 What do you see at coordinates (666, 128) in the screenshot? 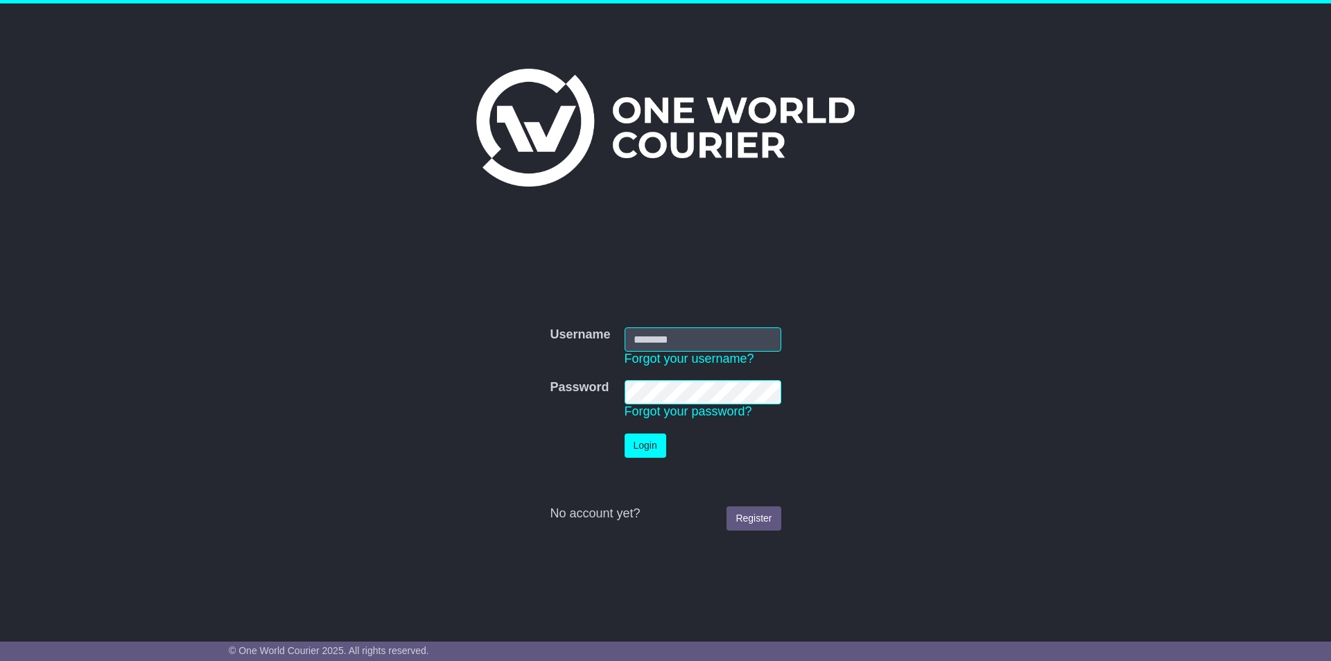
I see `img: One World` at bounding box center [666, 128].